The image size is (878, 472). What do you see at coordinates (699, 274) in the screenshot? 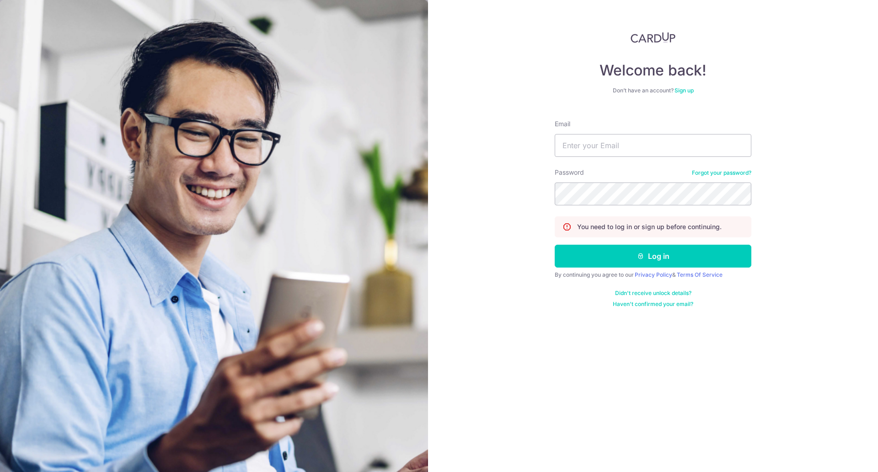
I see `a: Terms Of Service` at bounding box center [699, 274].